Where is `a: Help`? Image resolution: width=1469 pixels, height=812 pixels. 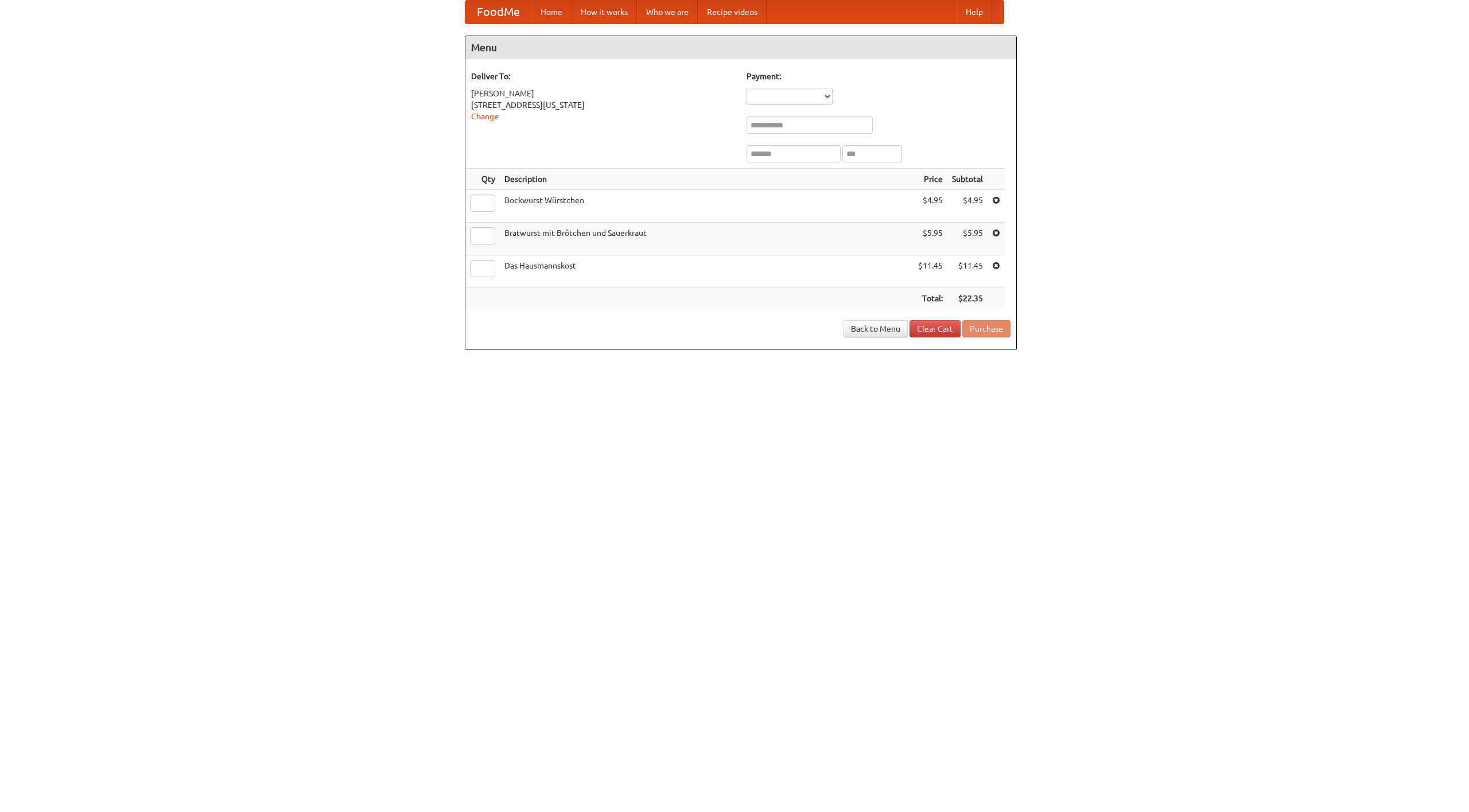
a: Help is located at coordinates (974, 12).